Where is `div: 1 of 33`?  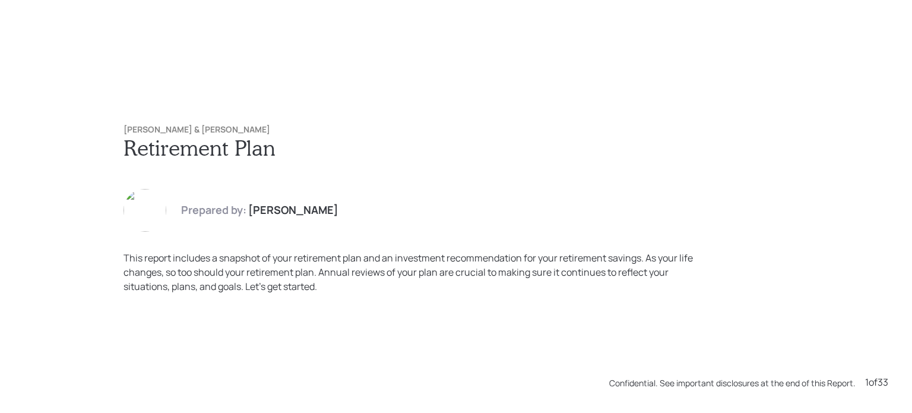 div: 1 of 33 is located at coordinates (876, 382).